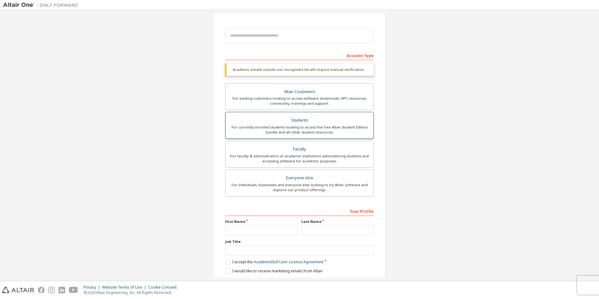  I want to click on div: Account Type, so click(300, 55).